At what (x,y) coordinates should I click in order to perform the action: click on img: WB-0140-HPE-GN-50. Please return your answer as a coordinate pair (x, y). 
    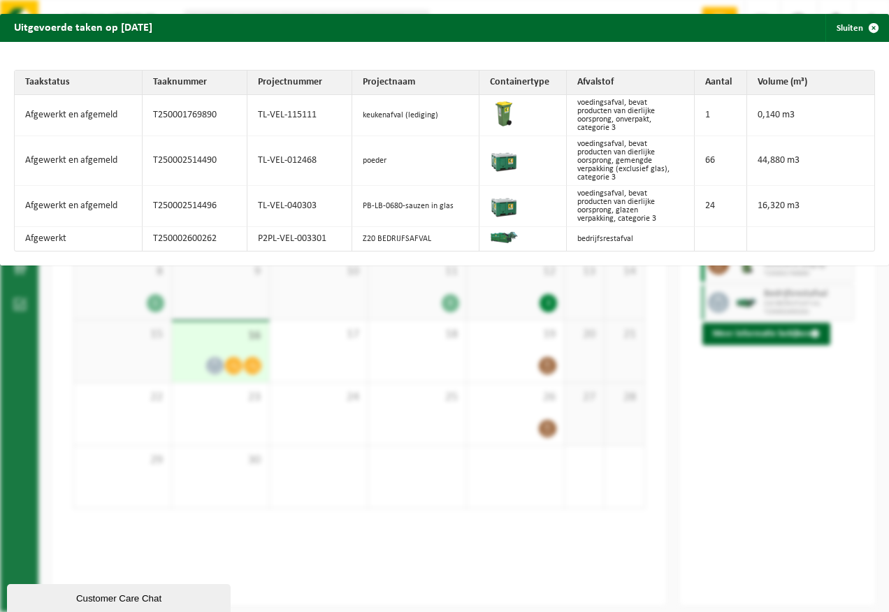
    Looking at the image, I should click on (504, 114).